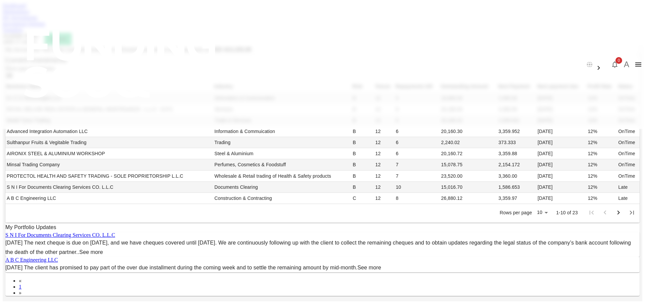 The image size is (645, 306). I want to click on button: Go to next page, so click(618, 213).